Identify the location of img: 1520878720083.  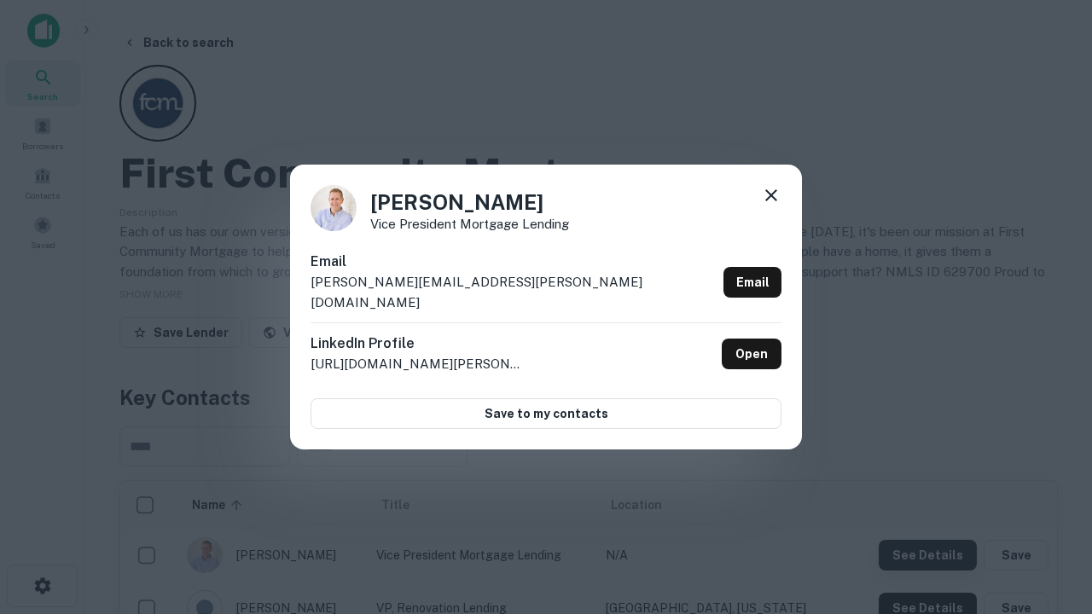
(334, 208).